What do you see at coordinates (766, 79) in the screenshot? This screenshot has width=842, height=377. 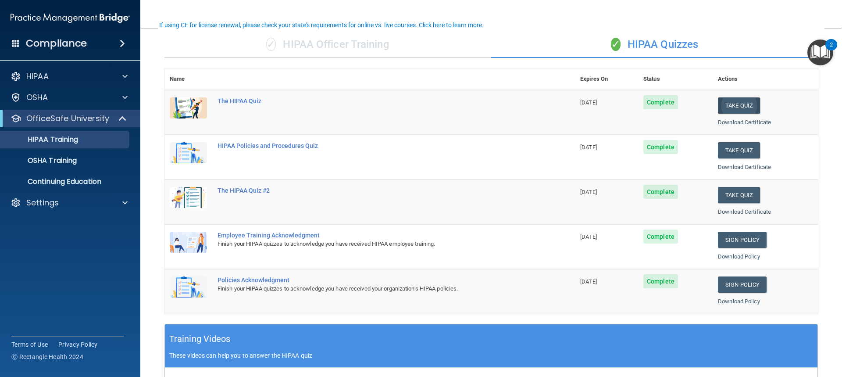 I see `th: Actions` at bounding box center [766, 79].